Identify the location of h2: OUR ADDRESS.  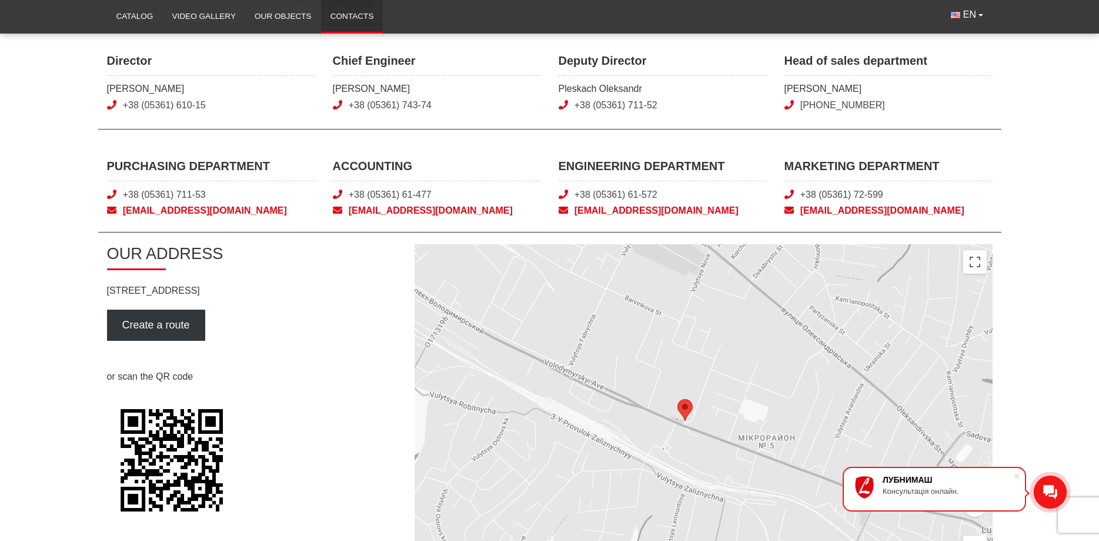
(251, 257).